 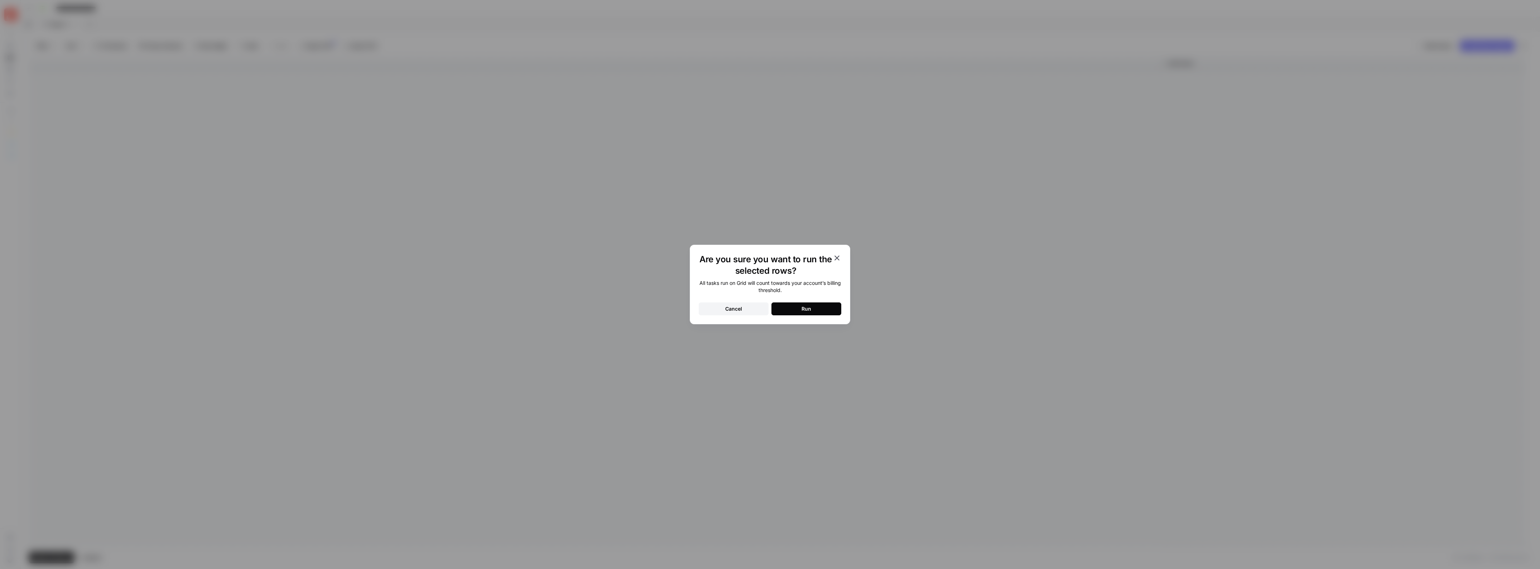 I want to click on button: Run, so click(x=806, y=309).